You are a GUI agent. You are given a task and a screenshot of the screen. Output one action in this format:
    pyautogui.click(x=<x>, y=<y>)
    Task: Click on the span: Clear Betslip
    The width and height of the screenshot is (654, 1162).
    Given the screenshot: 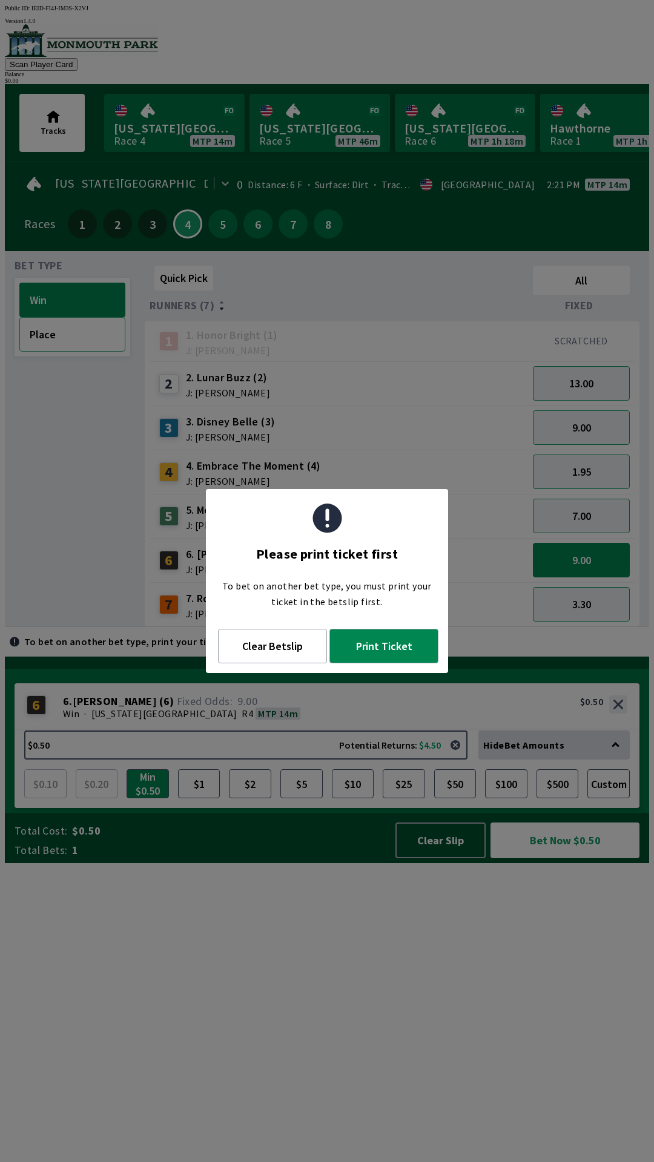 What is the action you would take?
    pyautogui.click(x=272, y=646)
    